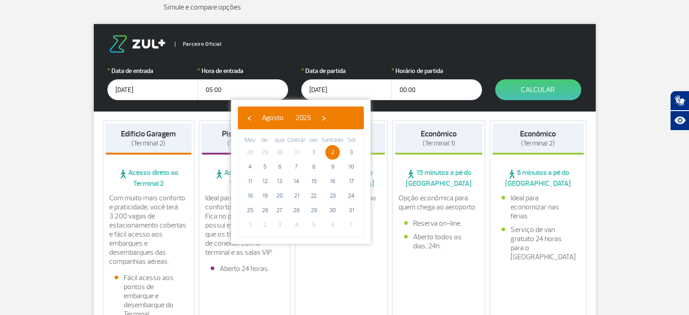  What do you see at coordinates (250, 181) in the screenshot?
I see `font: 11` at bounding box center [250, 181].